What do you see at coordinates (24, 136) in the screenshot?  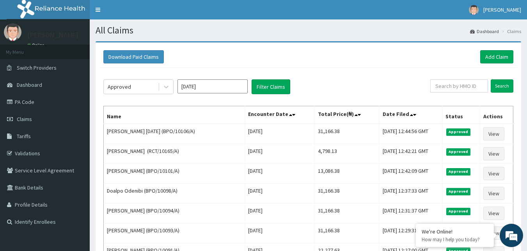 I see `span: Tariffs` at bounding box center [24, 136].